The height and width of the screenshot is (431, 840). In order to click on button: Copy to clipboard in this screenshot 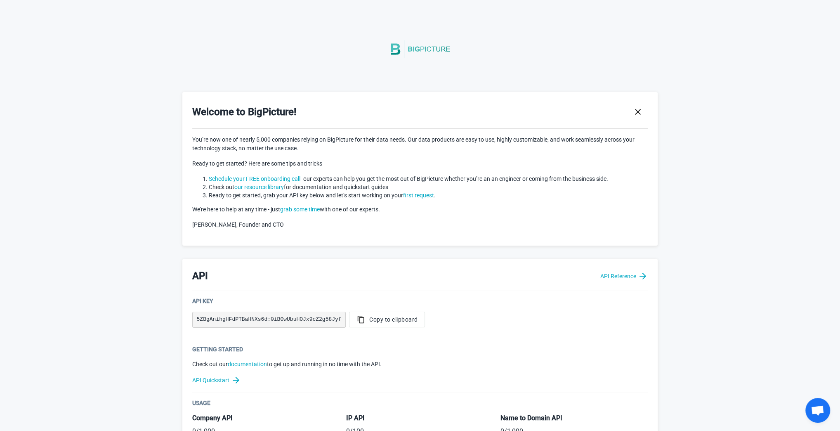, I will do `click(387, 319)`.